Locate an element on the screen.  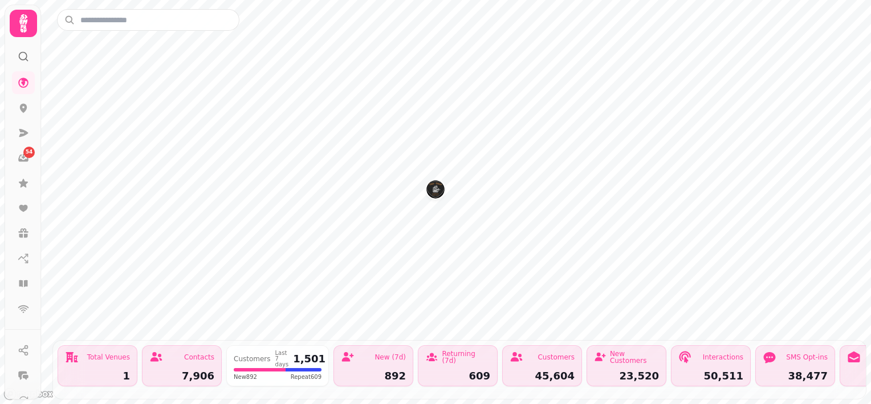
button: The Ship Inn is located at coordinates (436, 189).